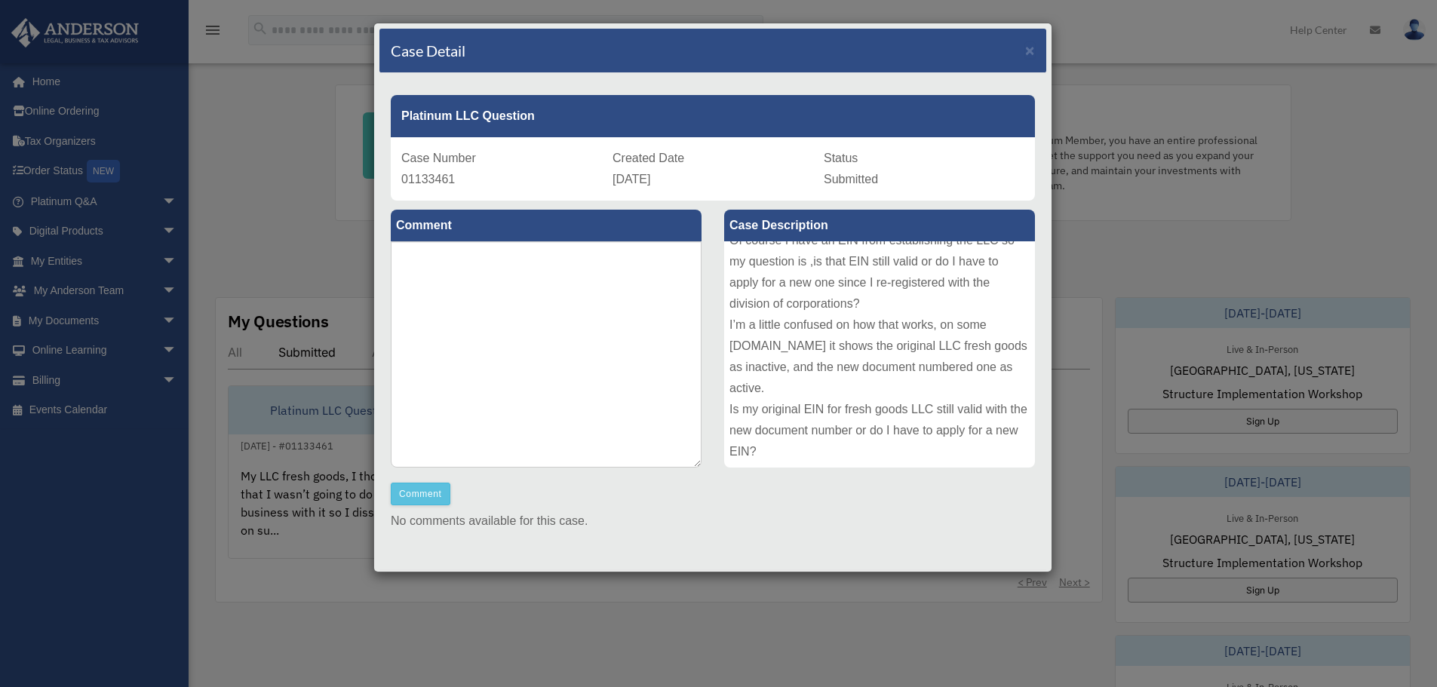 The height and width of the screenshot is (687, 1437). Describe the element at coordinates (648, 158) in the screenshot. I see `span: Created Date` at that location.